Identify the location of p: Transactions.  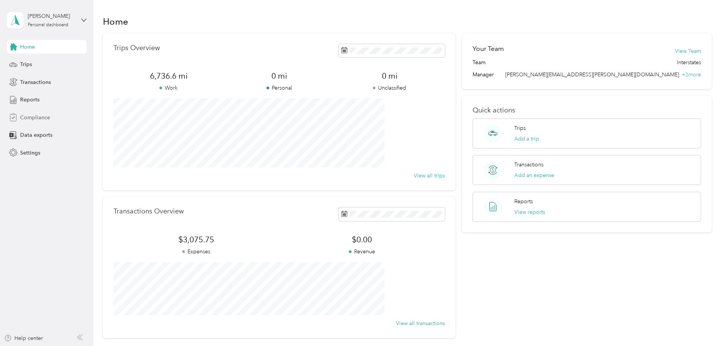
(528, 164).